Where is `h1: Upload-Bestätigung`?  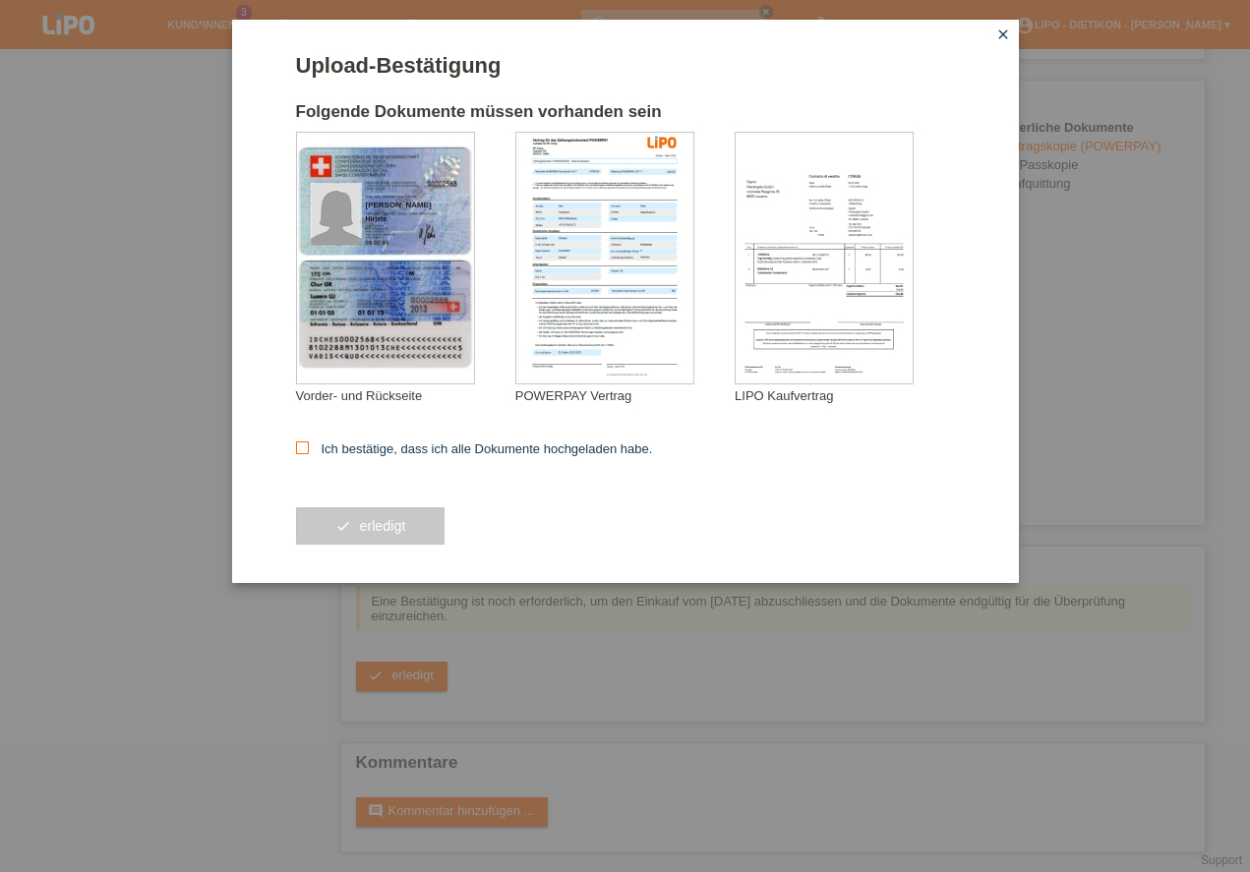 h1: Upload-Bestätigung is located at coordinates (625, 65).